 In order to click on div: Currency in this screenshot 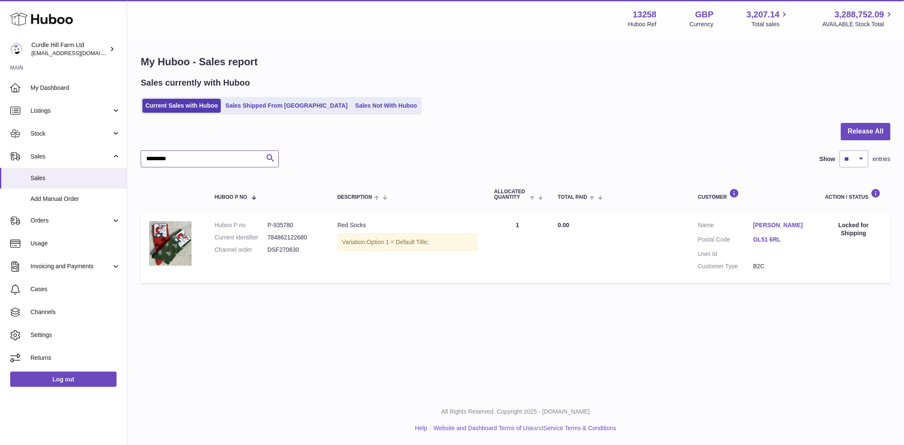, I will do `click(701, 24)`.